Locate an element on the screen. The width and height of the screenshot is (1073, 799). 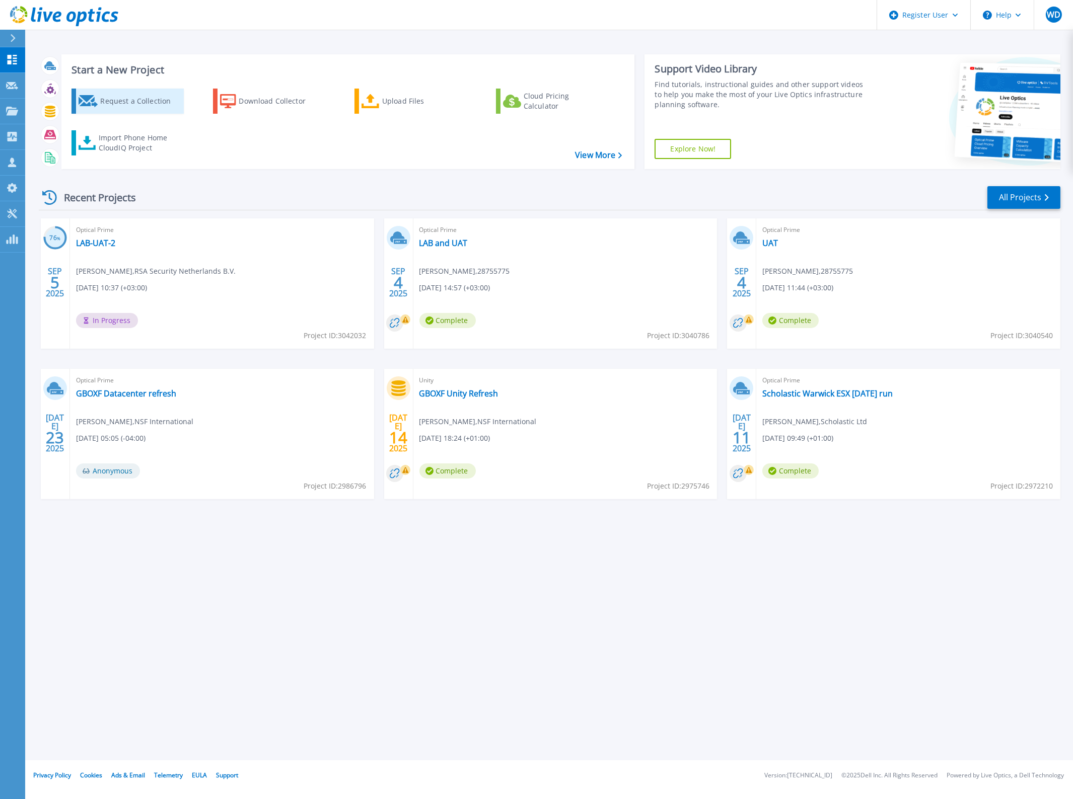
span: 14 is located at coordinates (398, 437).